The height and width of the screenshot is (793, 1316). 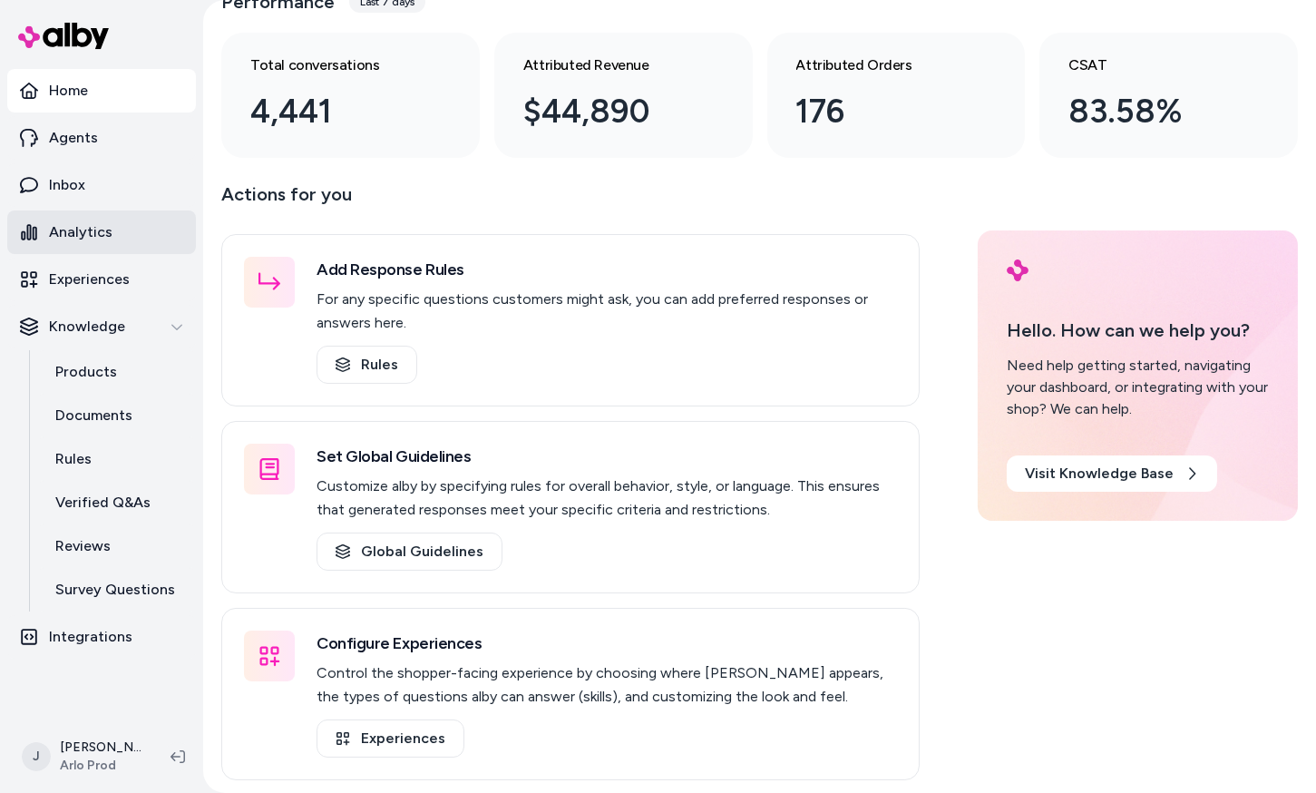 What do you see at coordinates (86, 372) in the screenshot?
I see `p: Products` at bounding box center [86, 372].